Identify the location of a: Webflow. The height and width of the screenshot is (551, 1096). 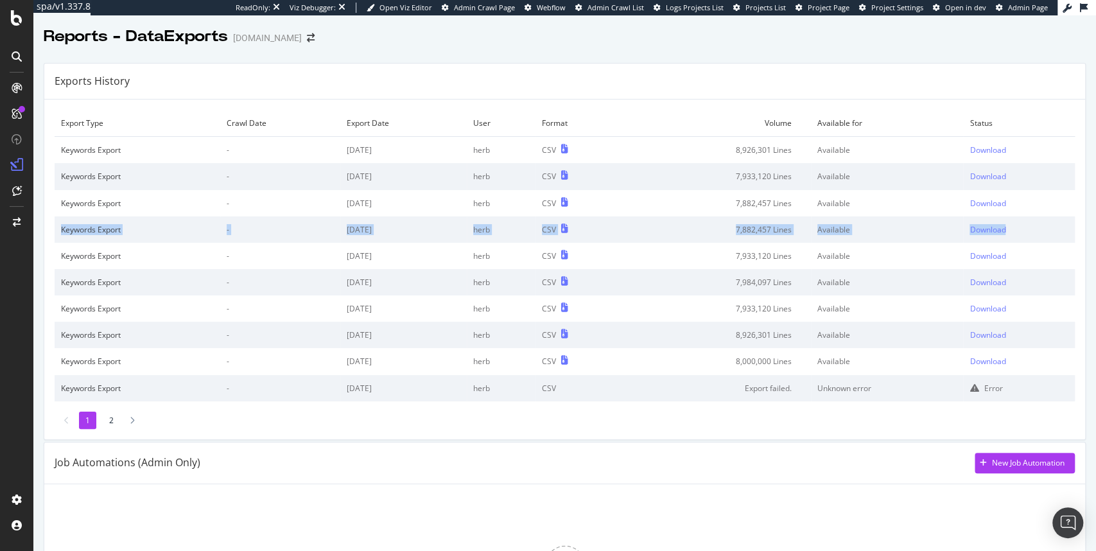
(545, 8).